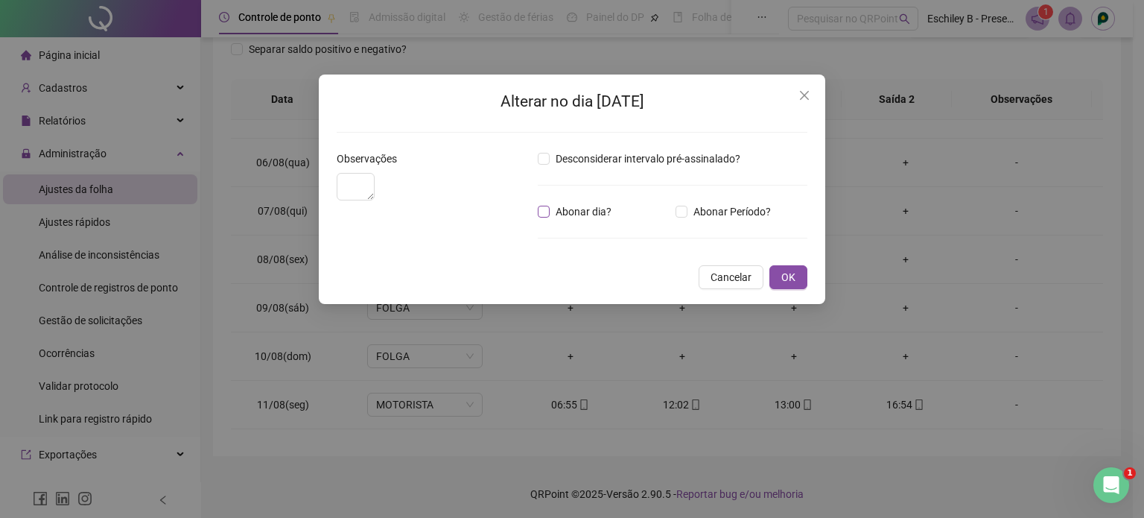  I want to click on span: close, so click(804, 95).